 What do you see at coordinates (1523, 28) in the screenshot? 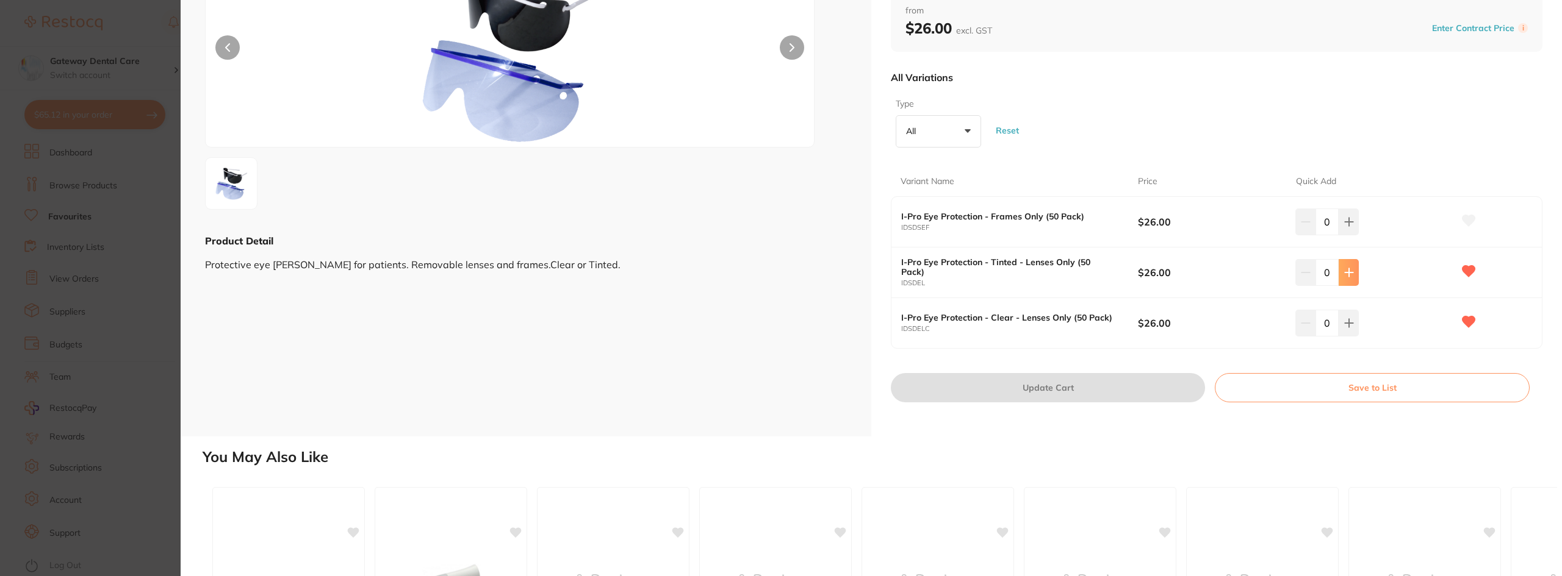
I see `label: i` at bounding box center [1523, 28].